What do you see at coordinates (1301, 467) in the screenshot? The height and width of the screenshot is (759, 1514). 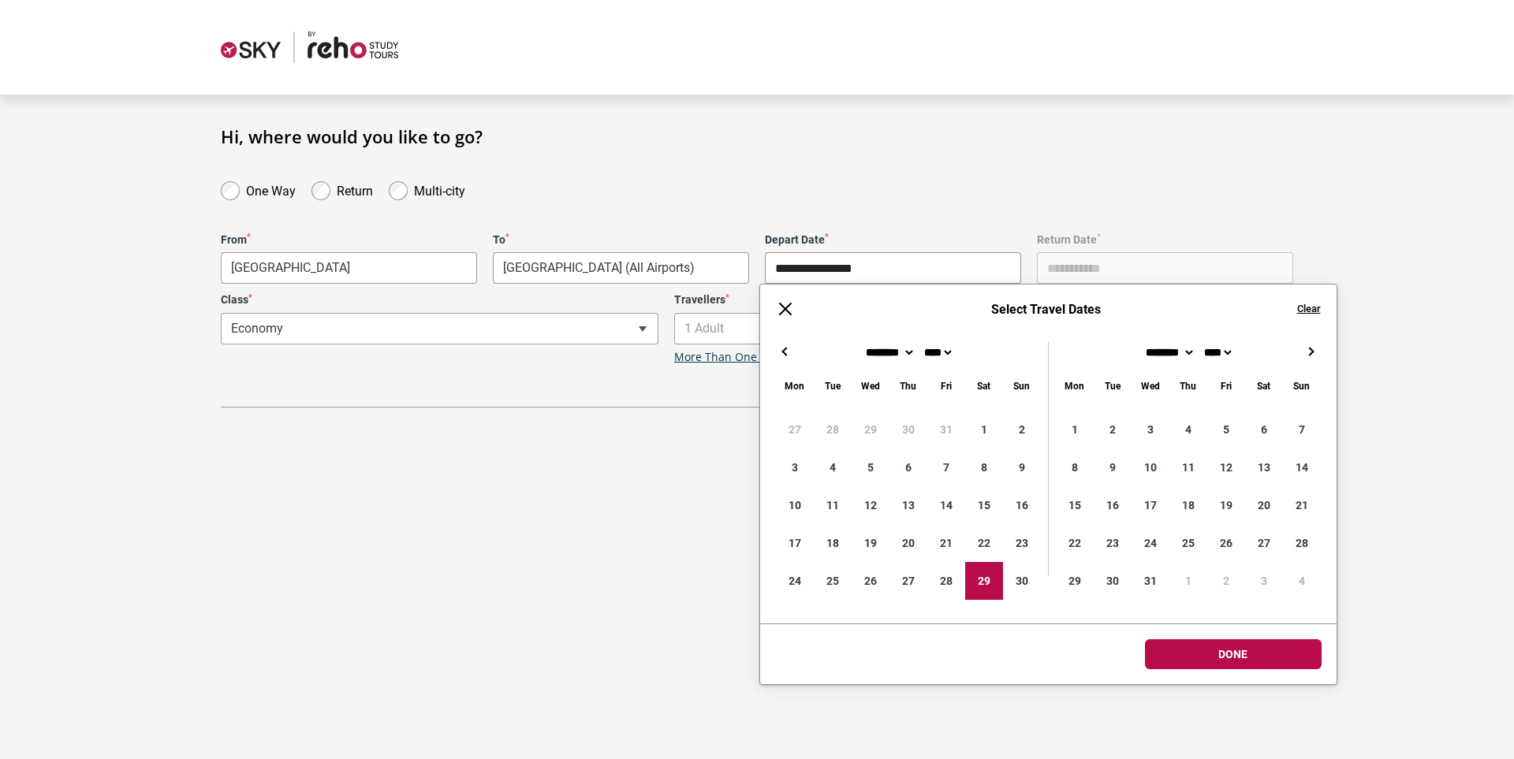 I see `div: 14` at bounding box center [1301, 467].